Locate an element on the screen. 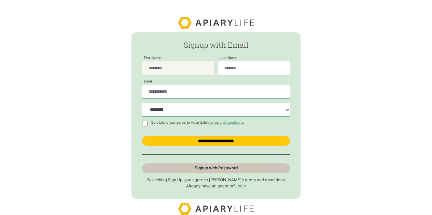 The width and height of the screenshot is (432, 215). a: terms and conditions is located at coordinates (226, 123).